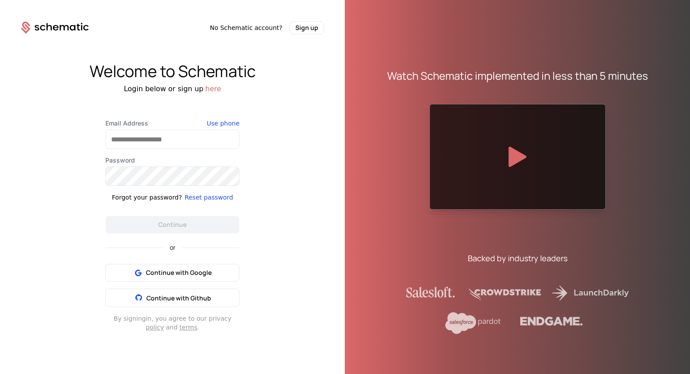 This screenshot has height=374, width=690. I want to click on span: Continue with Google, so click(178, 273).